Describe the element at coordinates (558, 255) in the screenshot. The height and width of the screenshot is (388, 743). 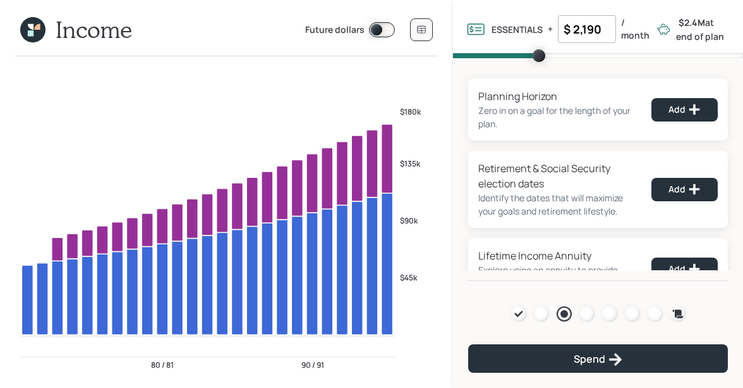
I see `div: Lifetime Income Annuity` at that location.